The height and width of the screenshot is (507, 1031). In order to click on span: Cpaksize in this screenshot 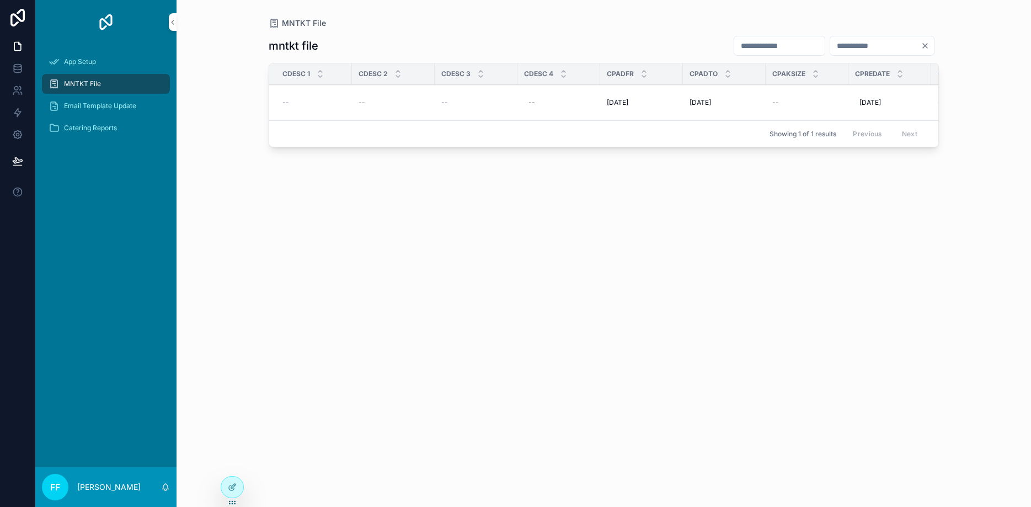, I will do `click(789, 74)`.